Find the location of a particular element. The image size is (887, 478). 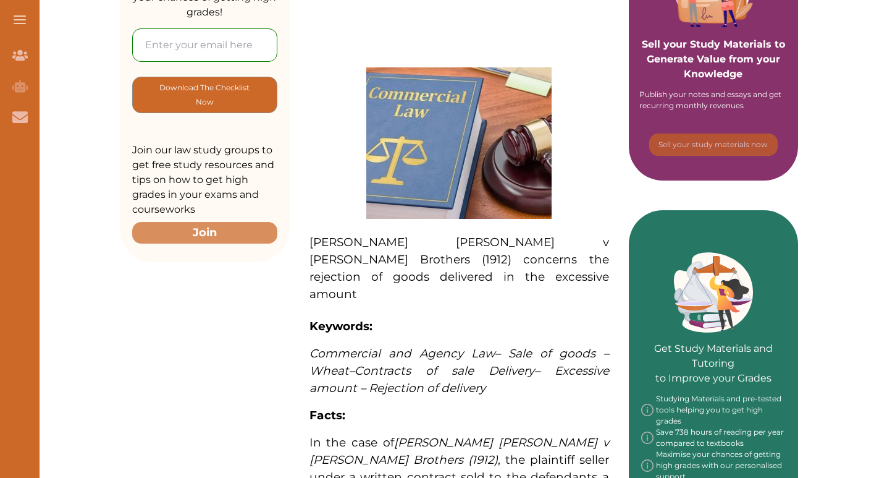

div: Publish your notes and essays and get recurring monthly revenues is located at coordinates (714, 100).